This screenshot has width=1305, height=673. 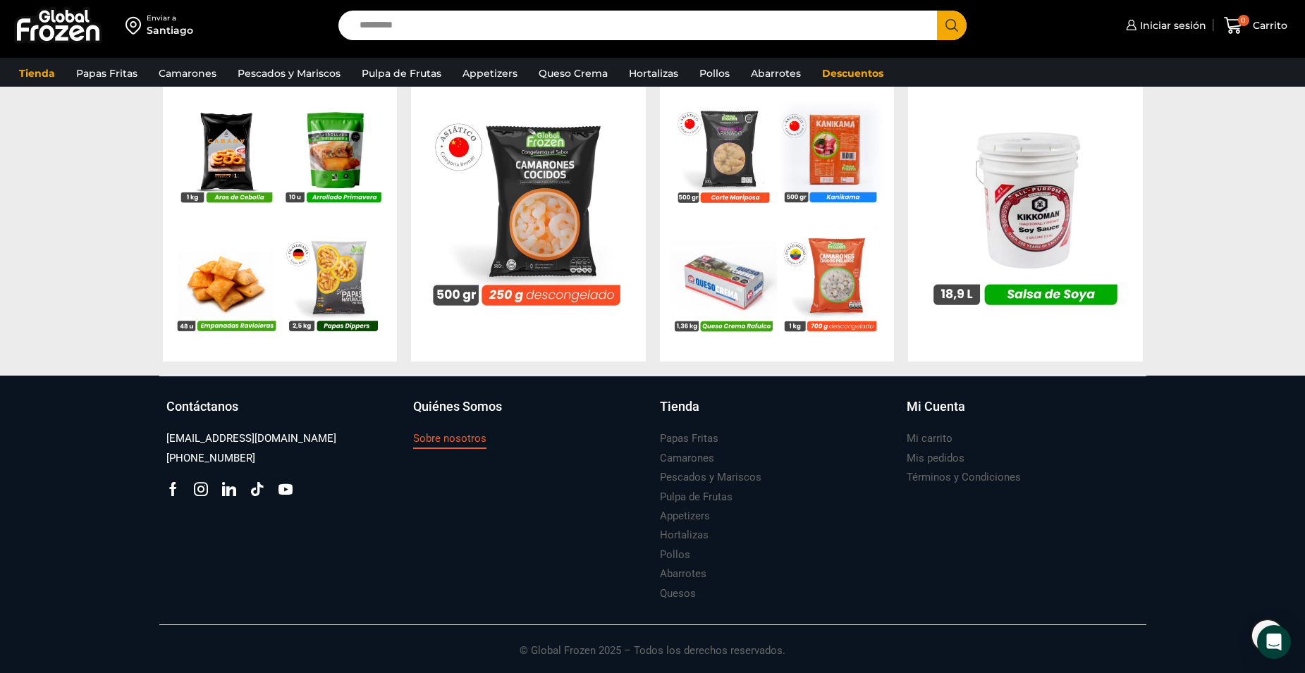 I want to click on h3: Appetizers, so click(x=685, y=516).